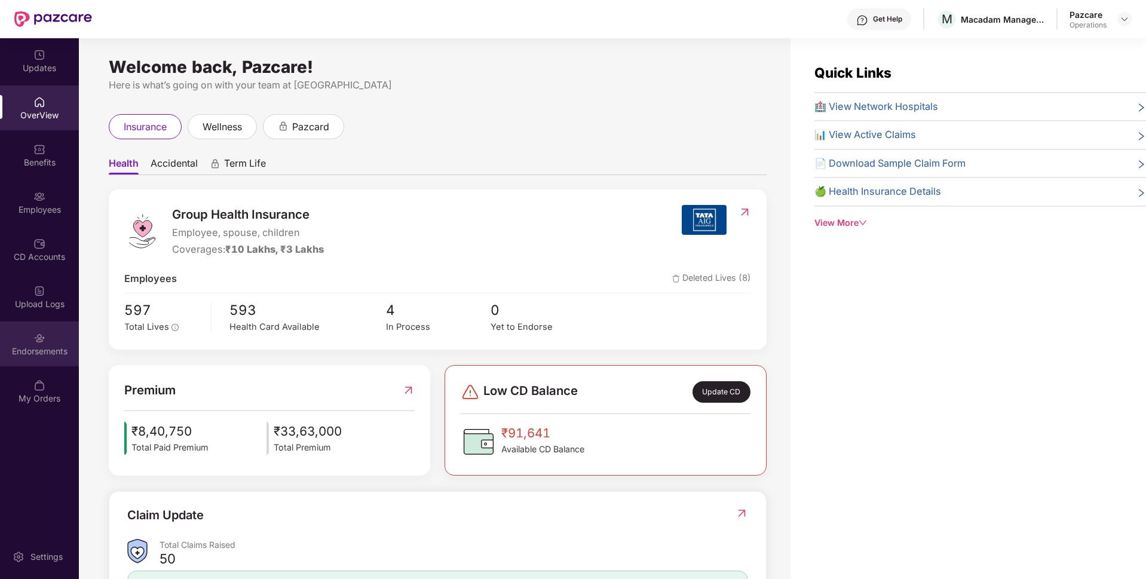 The width and height of the screenshot is (1146, 579). What do you see at coordinates (248, 233) in the screenshot?
I see `span: Employee, spouse, children` at bounding box center [248, 233].